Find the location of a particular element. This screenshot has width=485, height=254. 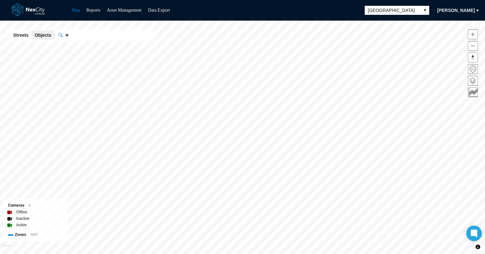

div: Zones is located at coordinates (36, 235).